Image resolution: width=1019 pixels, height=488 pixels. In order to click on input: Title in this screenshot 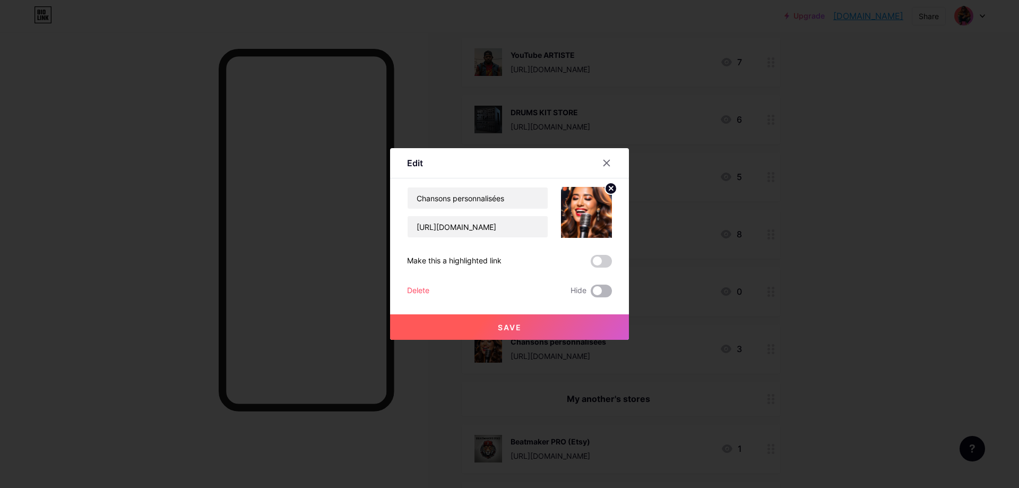, I will do `click(478, 198)`.